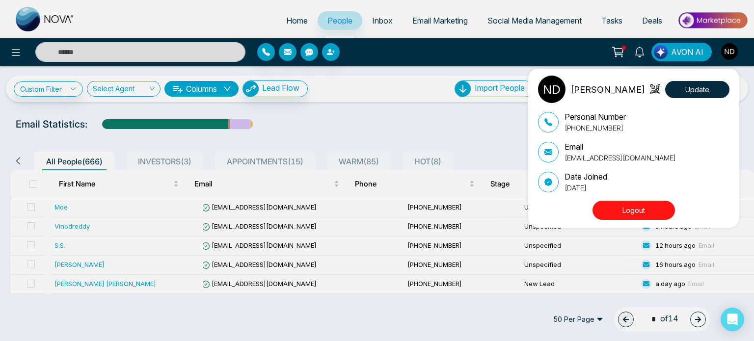 This screenshot has width=754, height=341. Describe the element at coordinates (585, 177) in the screenshot. I see `p: Date Joined` at that location.